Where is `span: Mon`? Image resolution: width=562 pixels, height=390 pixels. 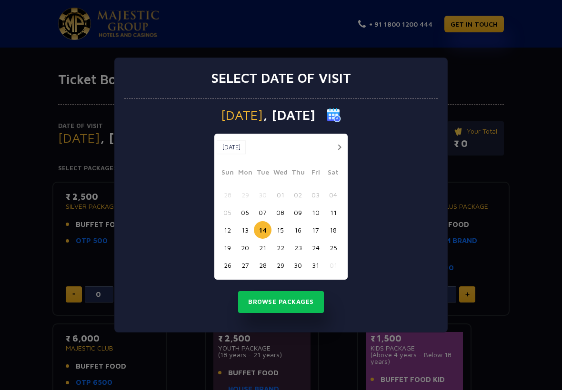 span: Mon is located at coordinates (245, 174).